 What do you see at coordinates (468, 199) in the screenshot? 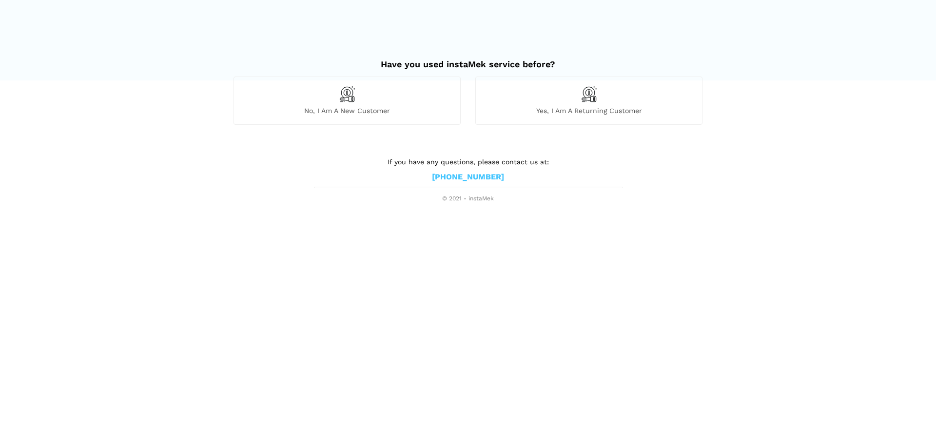
I see `span: © 2021 - instaMek` at bounding box center [468, 199].